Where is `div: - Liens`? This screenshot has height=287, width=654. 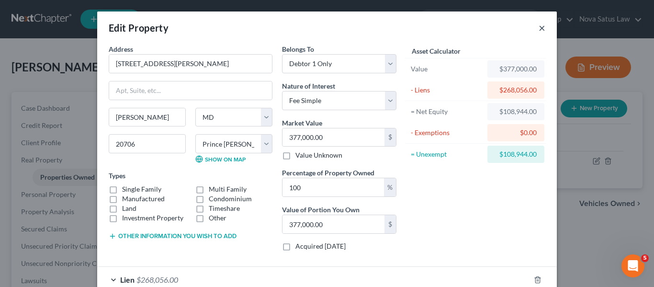 div: - Liens is located at coordinates (446, 90).